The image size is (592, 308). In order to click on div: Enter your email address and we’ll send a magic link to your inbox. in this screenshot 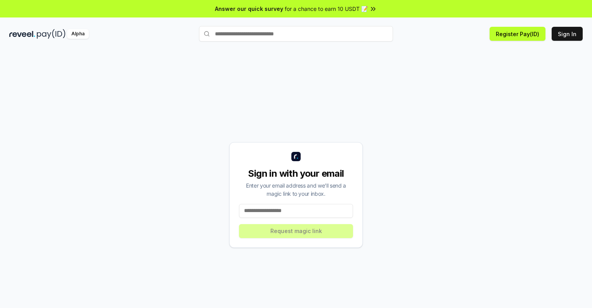, I will do `click(296, 189)`.